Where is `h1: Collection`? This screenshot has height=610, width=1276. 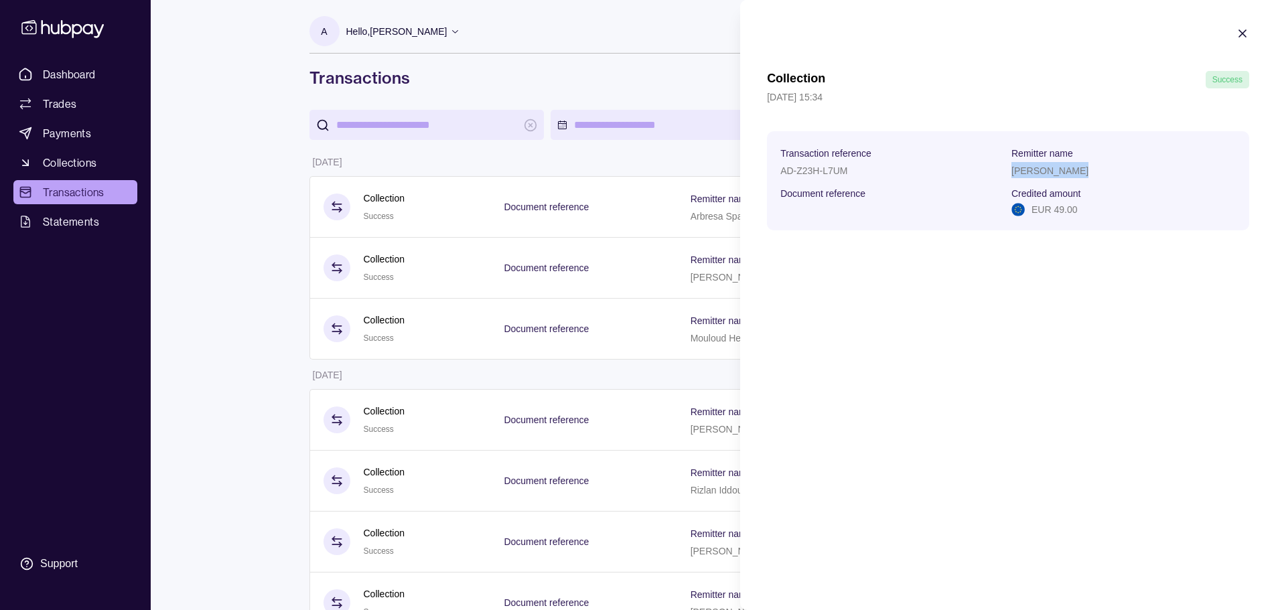
h1: Collection is located at coordinates (796, 80).